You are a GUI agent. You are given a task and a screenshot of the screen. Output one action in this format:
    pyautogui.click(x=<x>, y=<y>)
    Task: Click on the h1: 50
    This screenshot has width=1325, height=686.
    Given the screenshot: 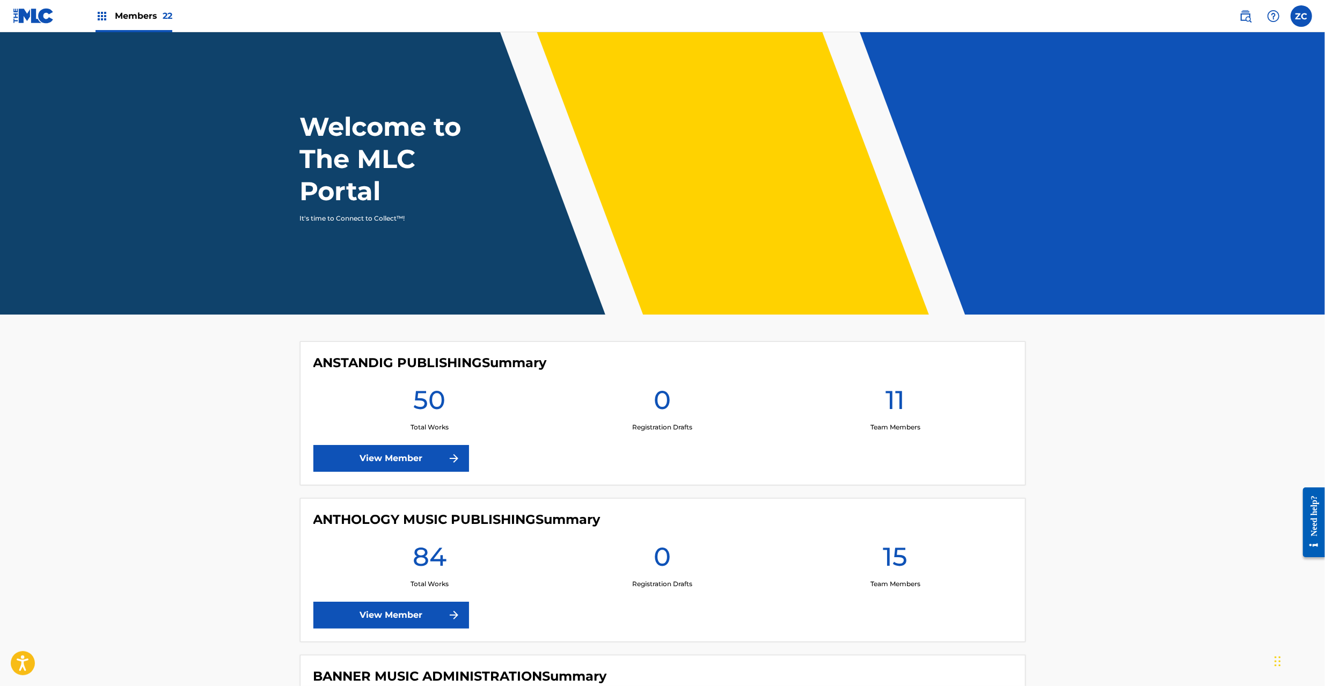 What is the action you would take?
    pyautogui.click(x=429, y=403)
    